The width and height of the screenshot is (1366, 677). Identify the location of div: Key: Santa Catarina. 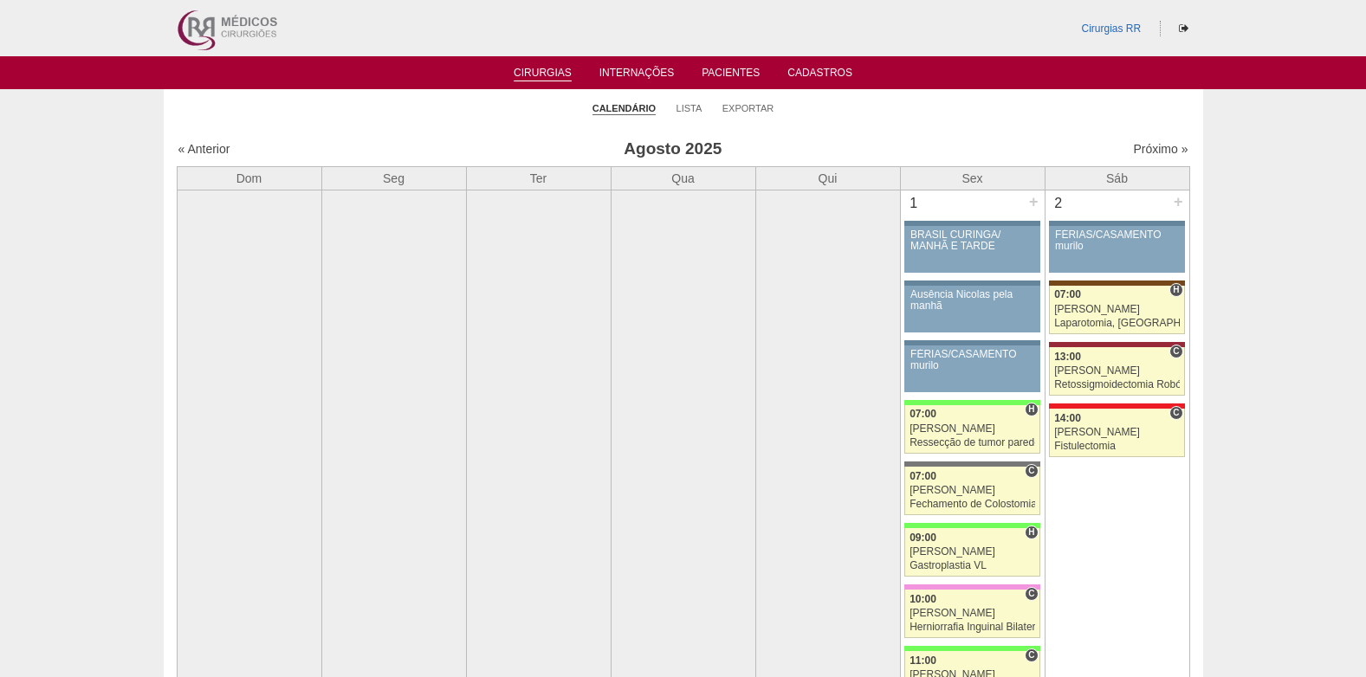
(972, 464).